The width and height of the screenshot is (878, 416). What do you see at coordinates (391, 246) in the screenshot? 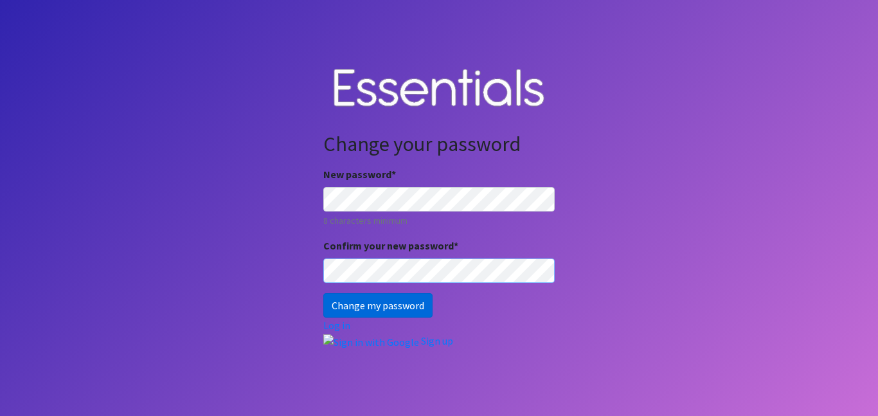
I see `label: Confirm your new password` at bounding box center [391, 246].